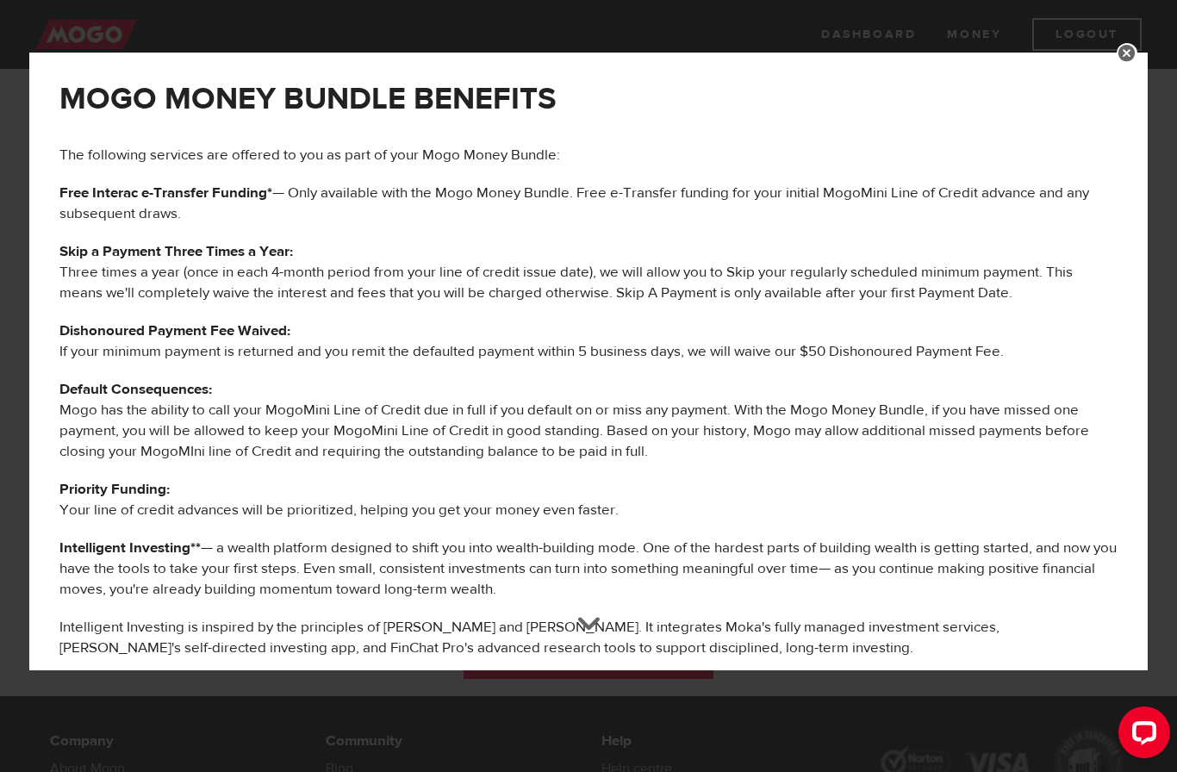  Describe the element at coordinates (176, 252) in the screenshot. I see `b: Skip a Payment Three Times a Year:` at that location.